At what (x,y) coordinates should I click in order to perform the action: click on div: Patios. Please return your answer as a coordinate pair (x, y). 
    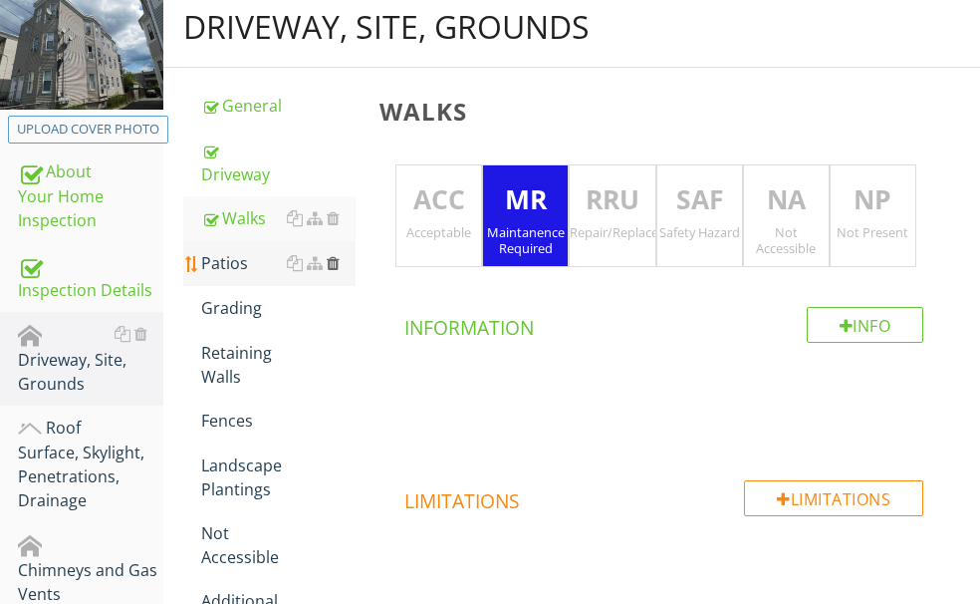
    Looking at the image, I should click on (278, 263).